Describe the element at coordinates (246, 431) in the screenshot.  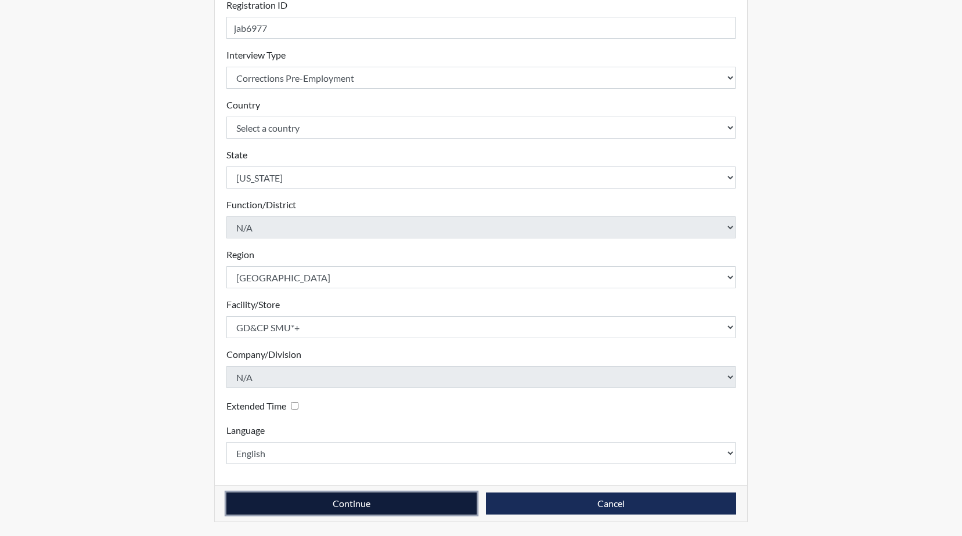
I see `label: Language` at that location.